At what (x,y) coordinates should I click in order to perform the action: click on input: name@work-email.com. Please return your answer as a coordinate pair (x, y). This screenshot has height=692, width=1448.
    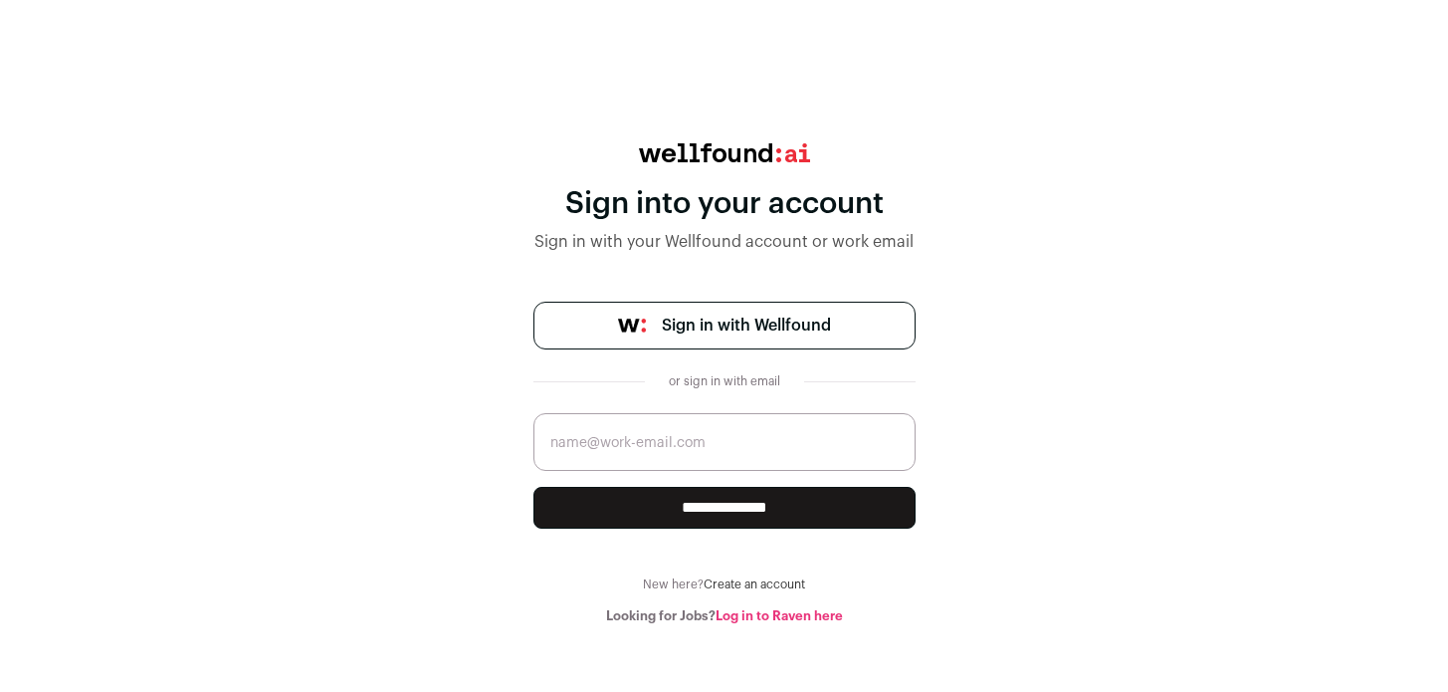
    Looking at the image, I should click on (725, 442).